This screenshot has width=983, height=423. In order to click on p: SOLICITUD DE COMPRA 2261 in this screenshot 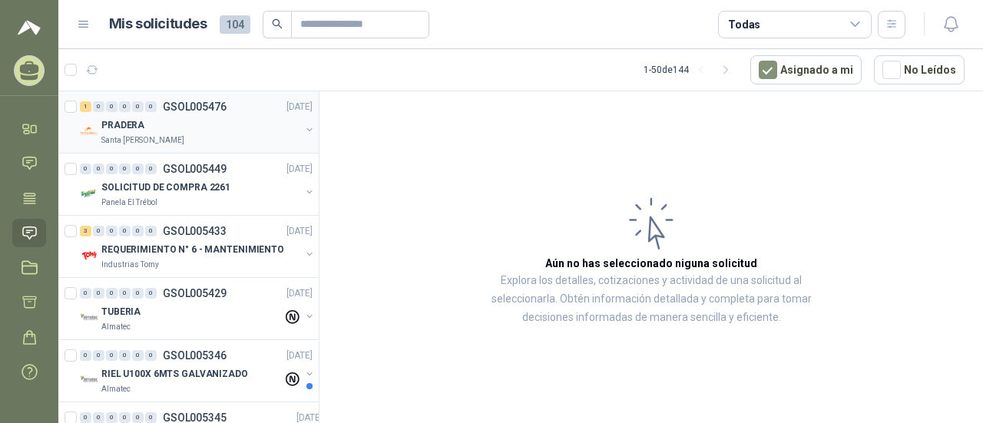, I will do `click(166, 187)`.